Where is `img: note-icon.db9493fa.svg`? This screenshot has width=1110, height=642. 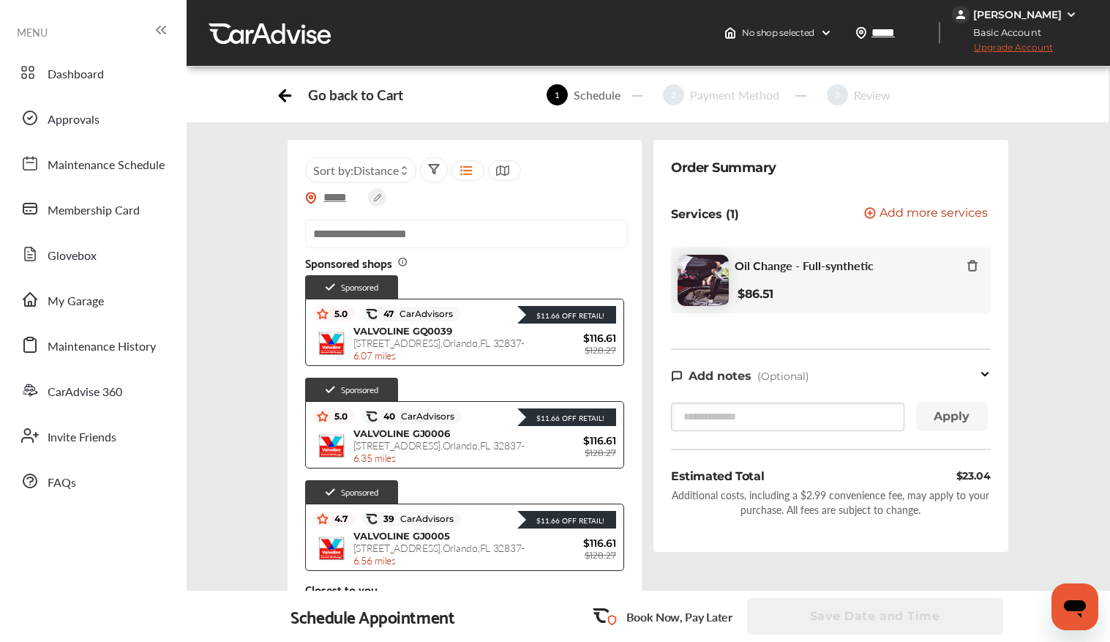 img: note-icon.db9493fa.svg is located at coordinates (677, 375).